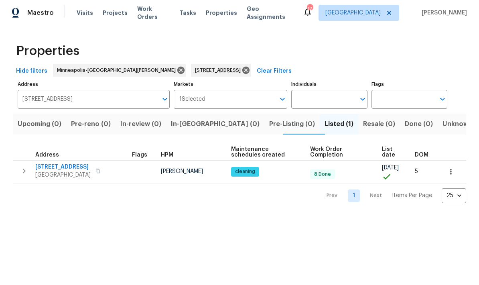 The image size is (479, 285). What do you see at coordinates (354, 195) in the screenshot?
I see `a: Goto page 1` at bounding box center [354, 195].